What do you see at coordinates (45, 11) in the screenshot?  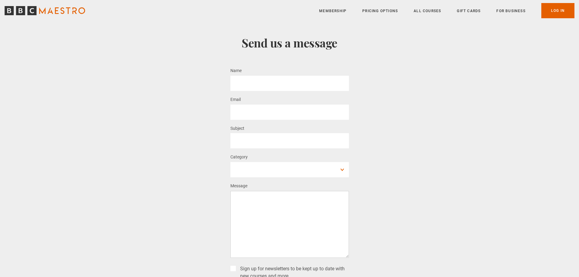 I see `a: BBC Maestro` at bounding box center [45, 11].